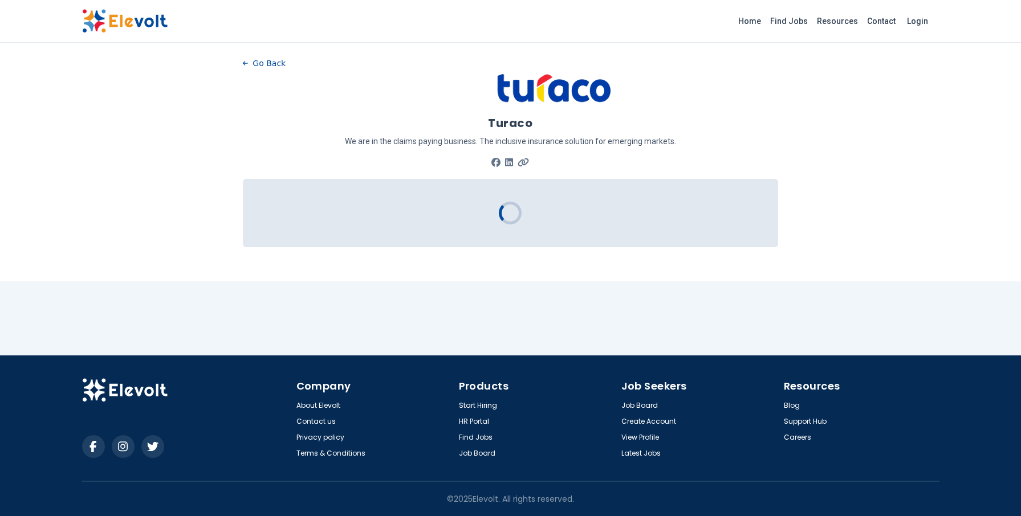 The height and width of the screenshot is (516, 1021). I want to click on a: View Profile, so click(640, 438).